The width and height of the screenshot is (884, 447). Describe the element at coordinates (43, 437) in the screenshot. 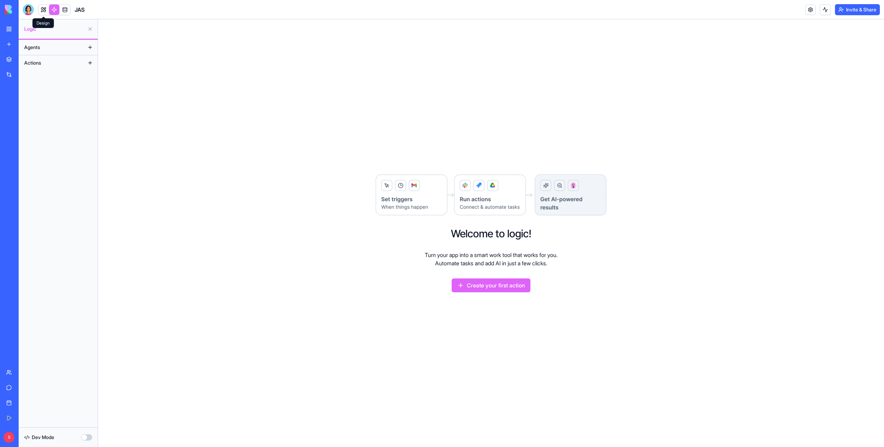

I see `span: Dev Mode` at that location.